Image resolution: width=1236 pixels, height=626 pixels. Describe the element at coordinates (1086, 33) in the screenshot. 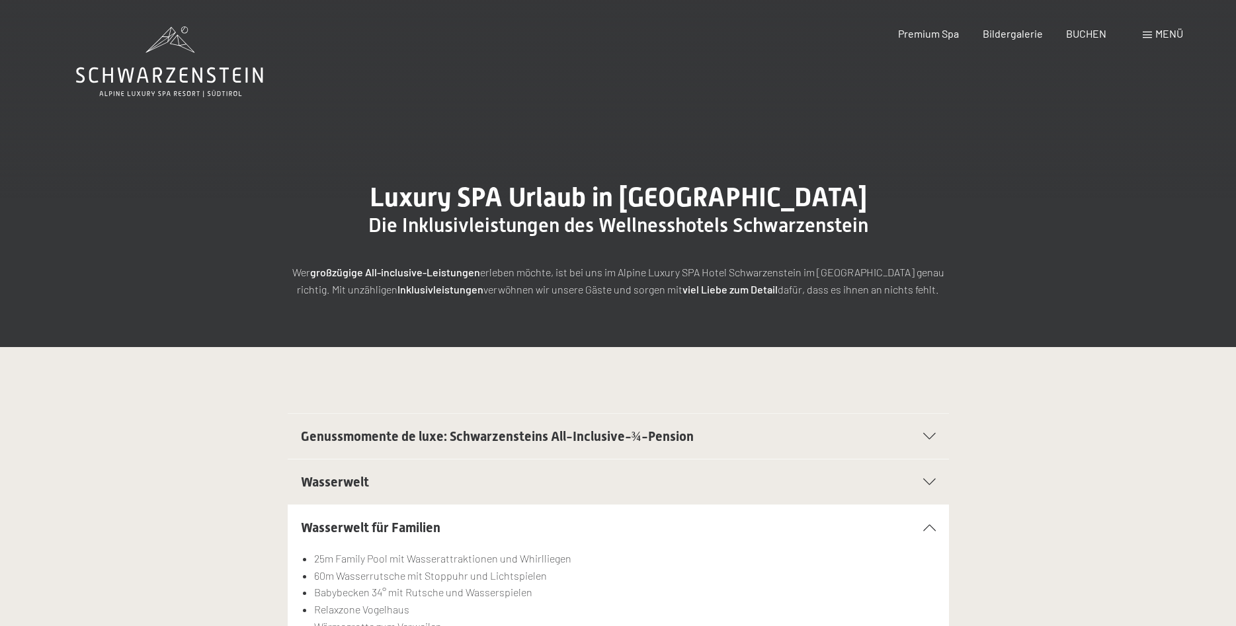

I see `span: BUCHEN` at that location.